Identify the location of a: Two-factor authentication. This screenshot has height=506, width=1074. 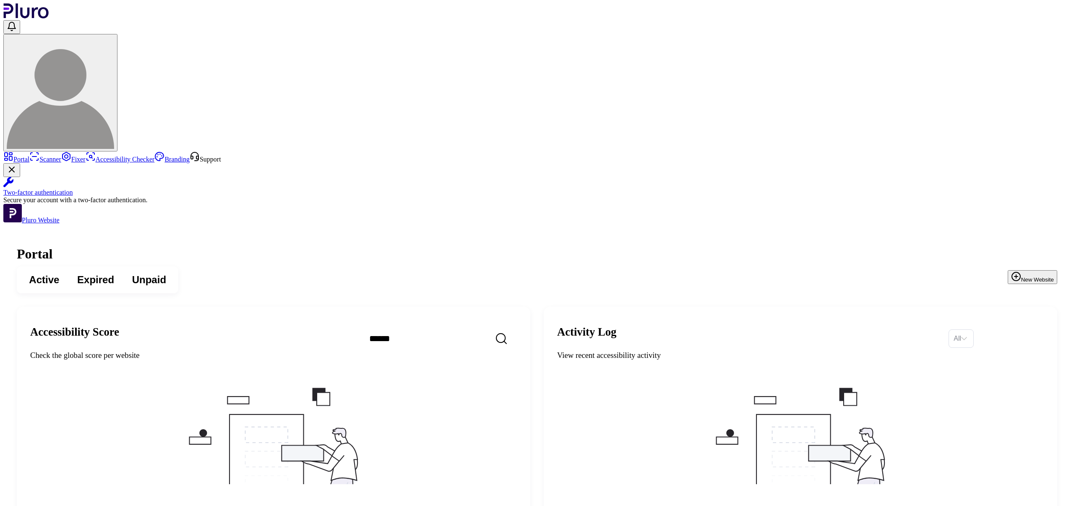
(537, 187).